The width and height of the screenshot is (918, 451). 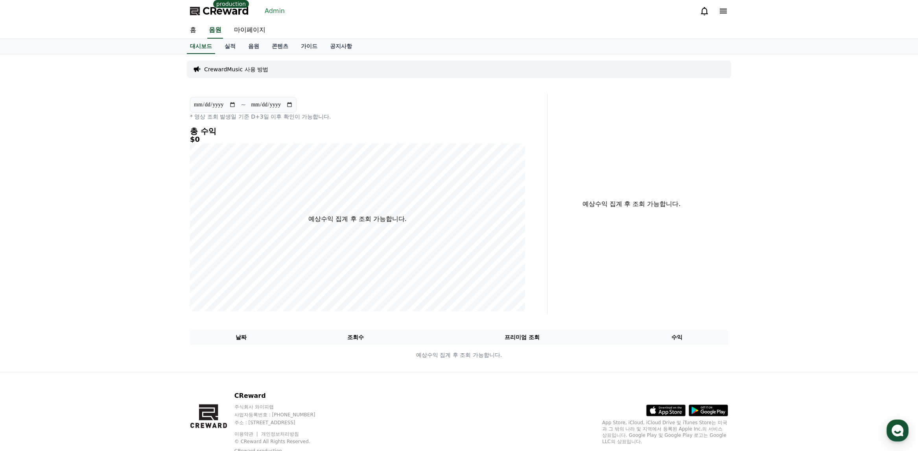 I want to click on a: CReward, so click(x=220, y=11).